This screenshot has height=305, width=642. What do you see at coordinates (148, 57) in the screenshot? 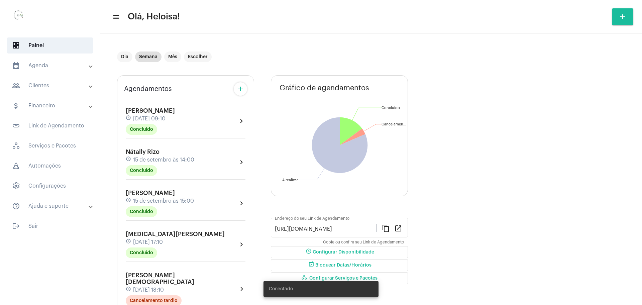
I see `mat-chip: Semana` at bounding box center [148, 57].